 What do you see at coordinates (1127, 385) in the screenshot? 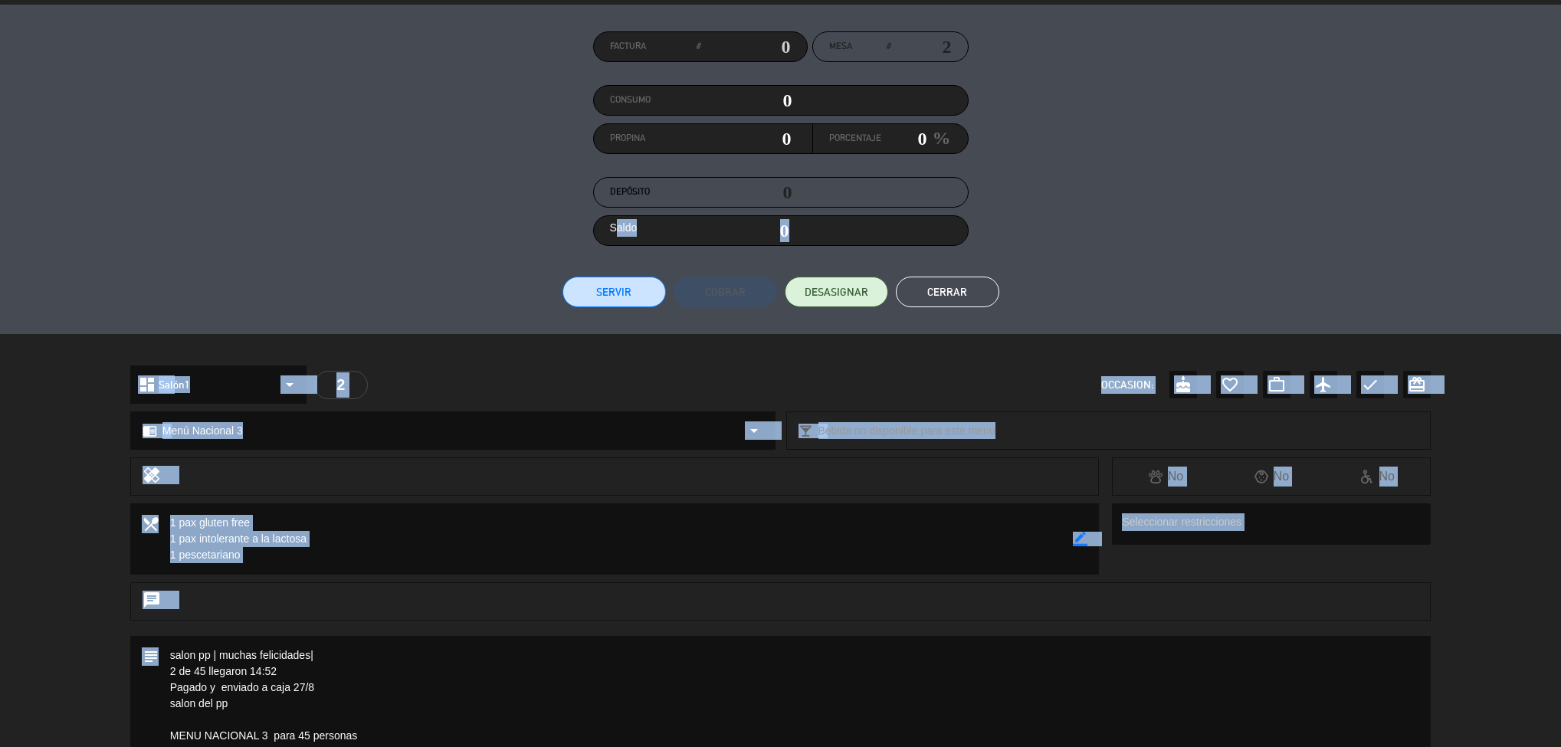
I see `span: OCCASION:` at bounding box center [1127, 385].